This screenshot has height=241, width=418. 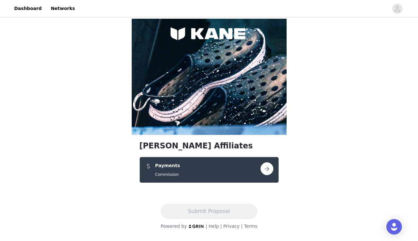 What do you see at coordinates (214, 226) in the screenshot?
I see `a: Help` at bounding box center [214, 226].